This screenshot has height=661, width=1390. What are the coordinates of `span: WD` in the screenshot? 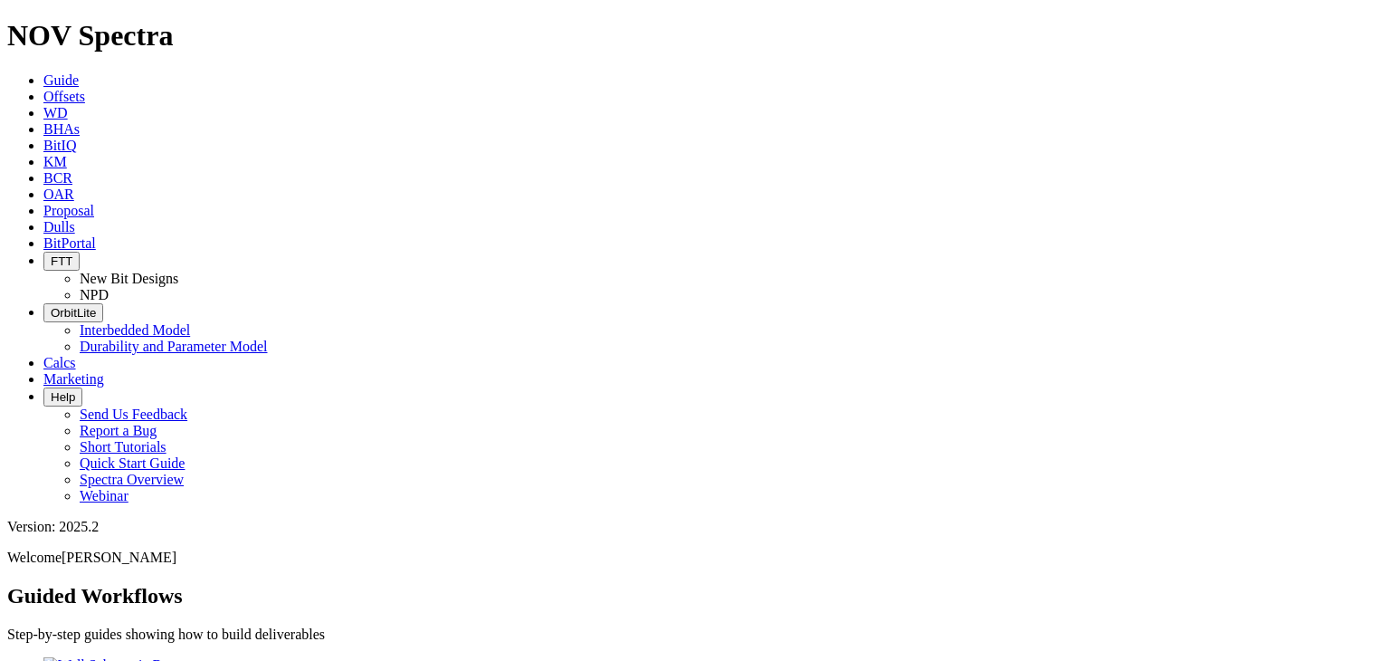 It's located at (55, 112).